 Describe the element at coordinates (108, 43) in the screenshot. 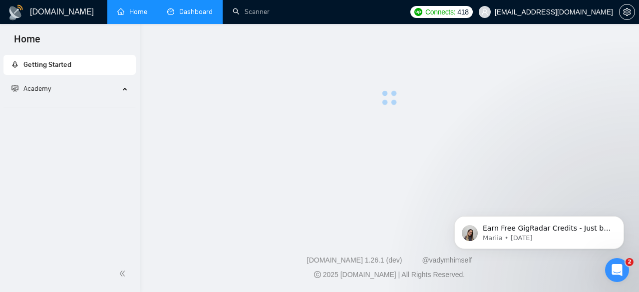

I see `p: Message from Mariia, sent 2w ago` at that location.